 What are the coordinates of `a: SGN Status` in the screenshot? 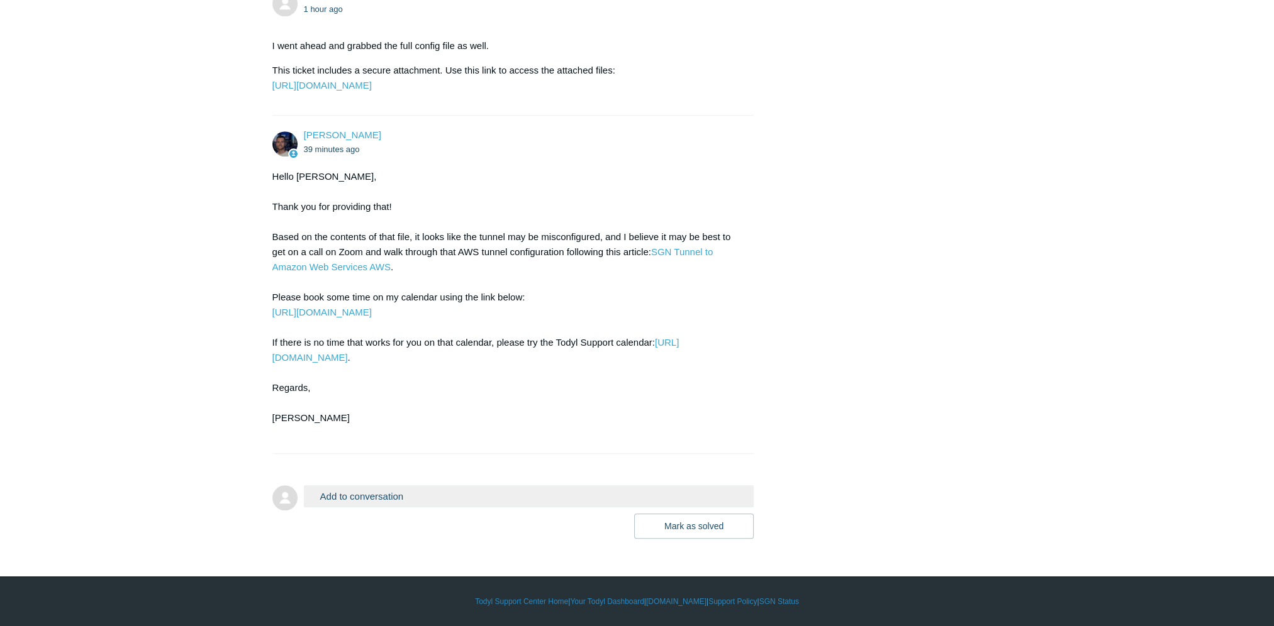 It's located at (779, 602).